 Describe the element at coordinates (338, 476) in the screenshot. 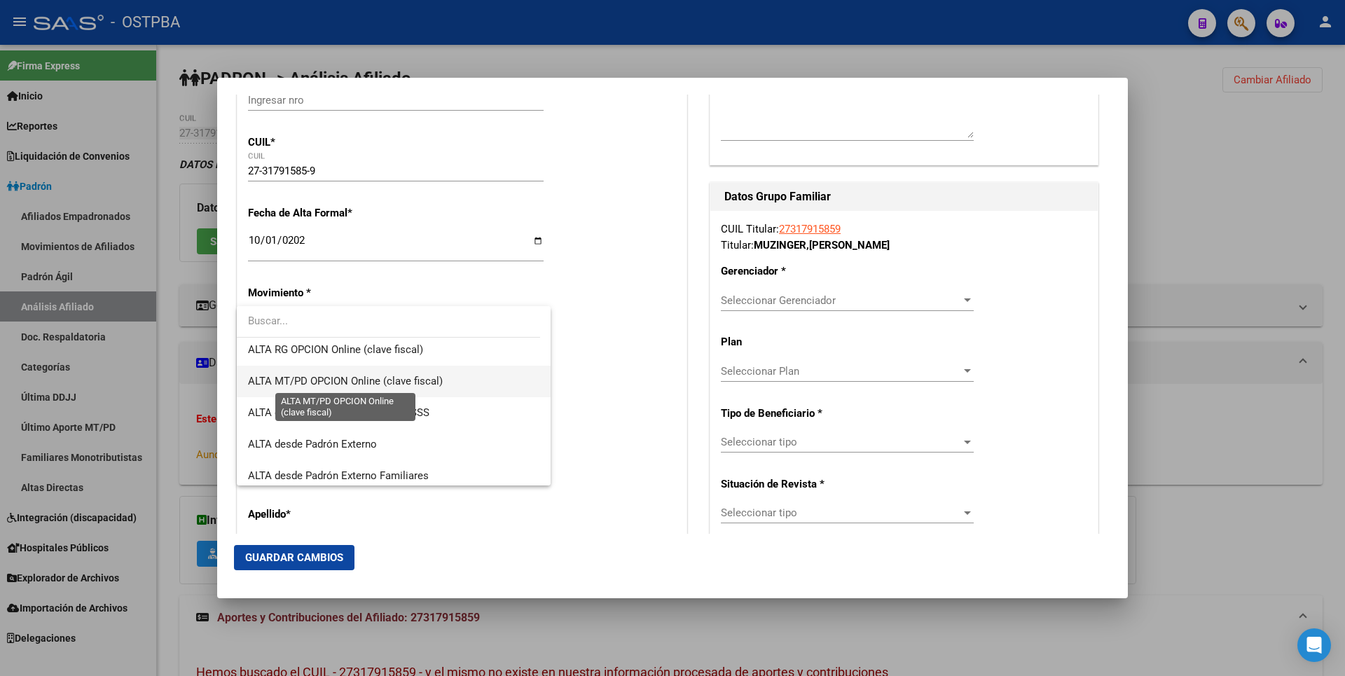

I see `span: ALTA desde Padrón Externo Familiares` at that location.